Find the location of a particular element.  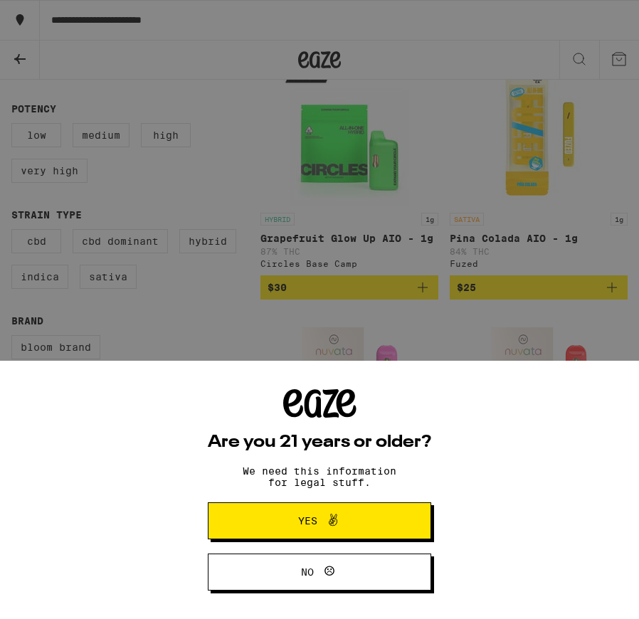

span: Yes is located at coordinates (307, 521).